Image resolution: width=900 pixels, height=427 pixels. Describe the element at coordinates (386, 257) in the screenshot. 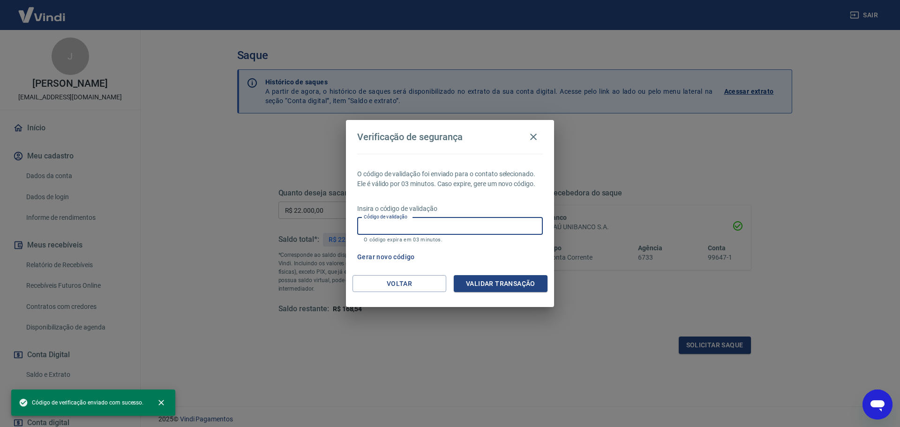

I see `button: Gerar novo código` at that location.